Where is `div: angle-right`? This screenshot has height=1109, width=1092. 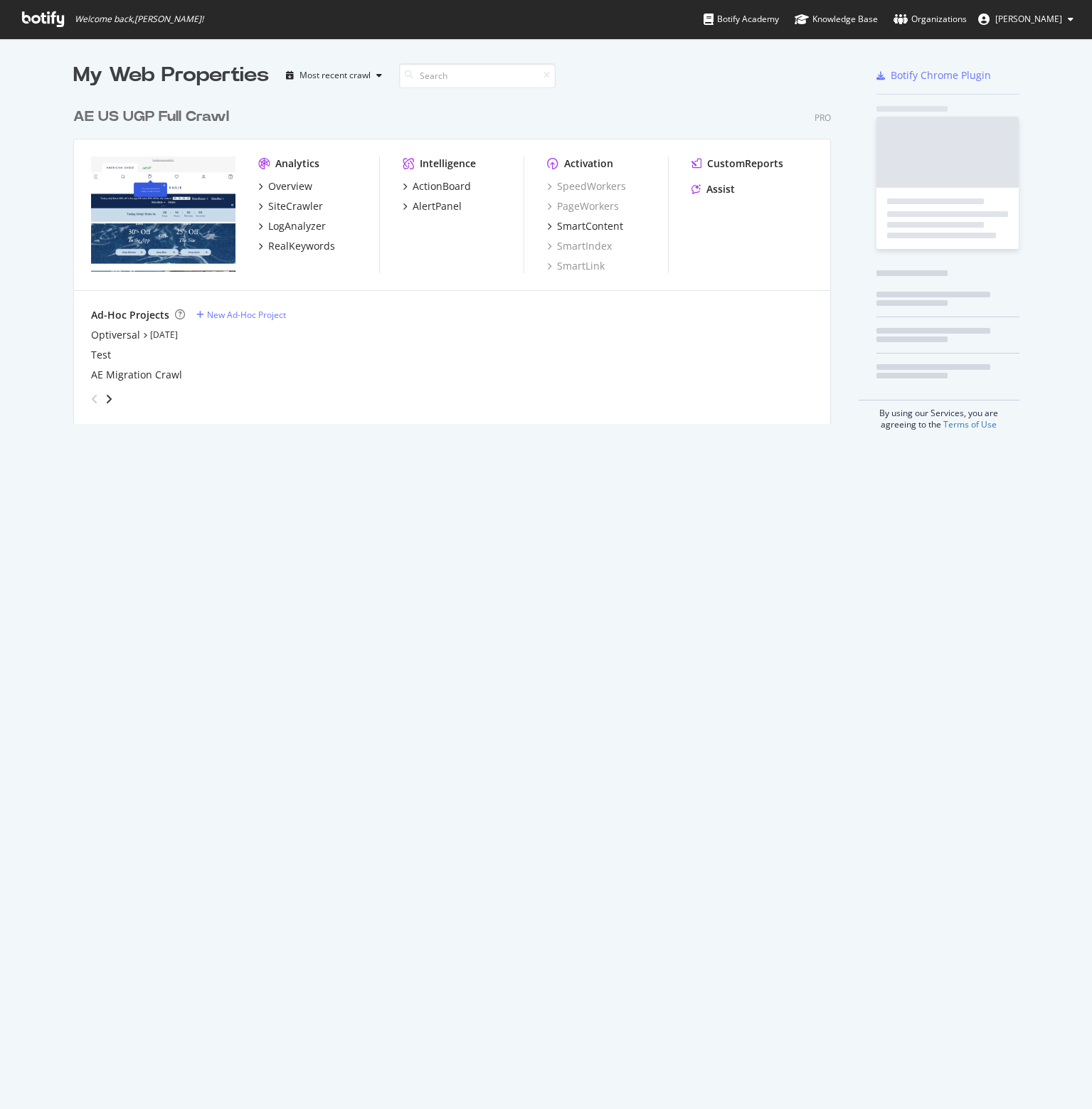 div: angle-right is located at coordinates (109, 399).